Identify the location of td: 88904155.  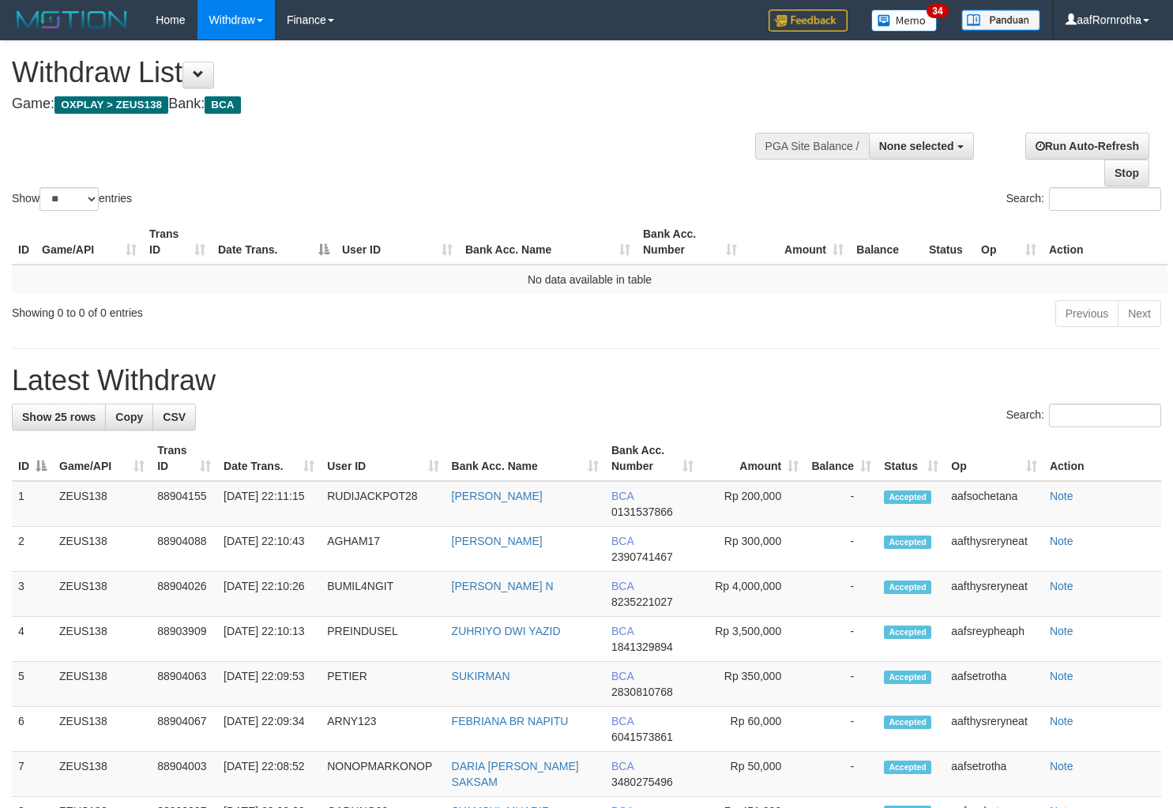
(184, 504).